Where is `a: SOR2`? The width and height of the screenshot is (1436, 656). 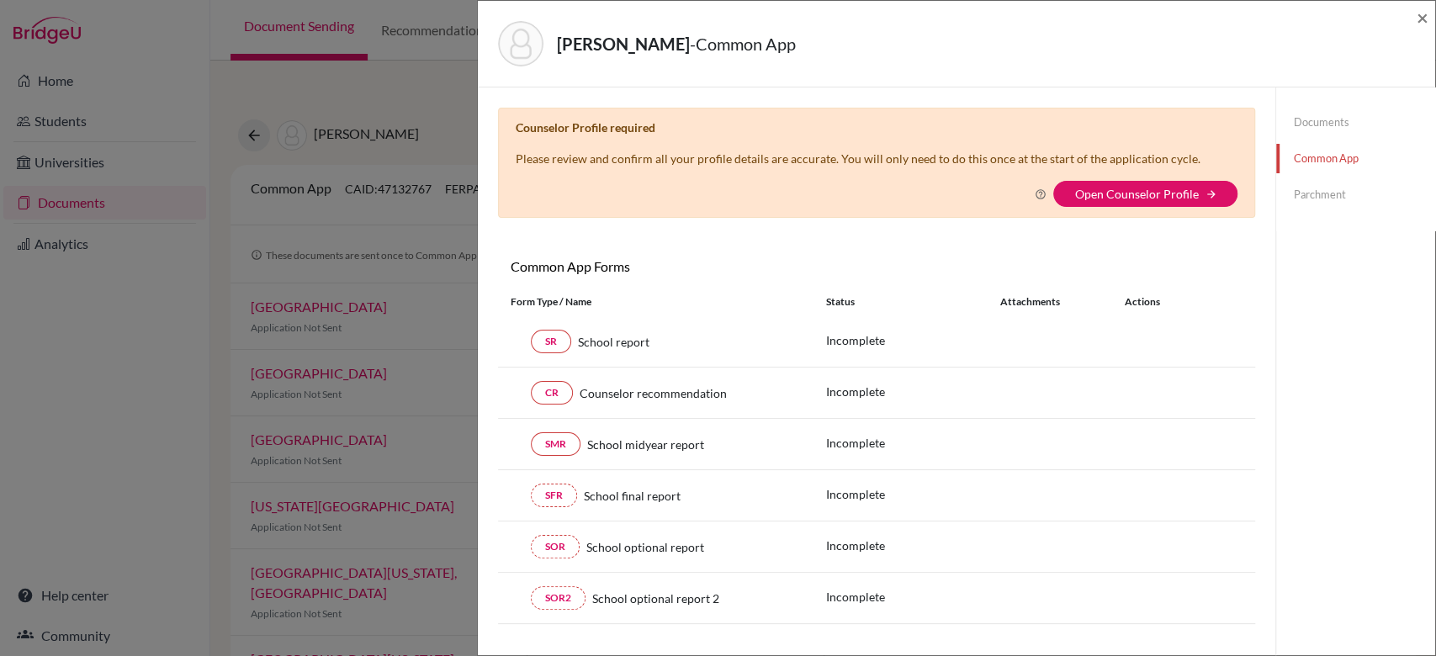 a: SOR2 is located at coordinates (558, 598).